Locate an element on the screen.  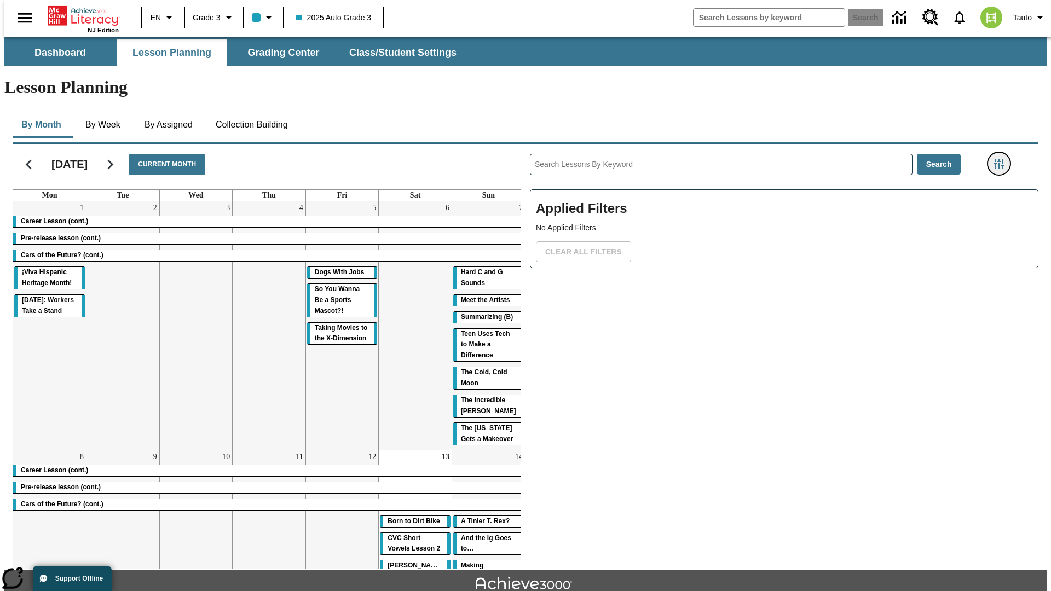
div: CVC Short Vowels Lesson 2 is located at coordinates (415, 544).